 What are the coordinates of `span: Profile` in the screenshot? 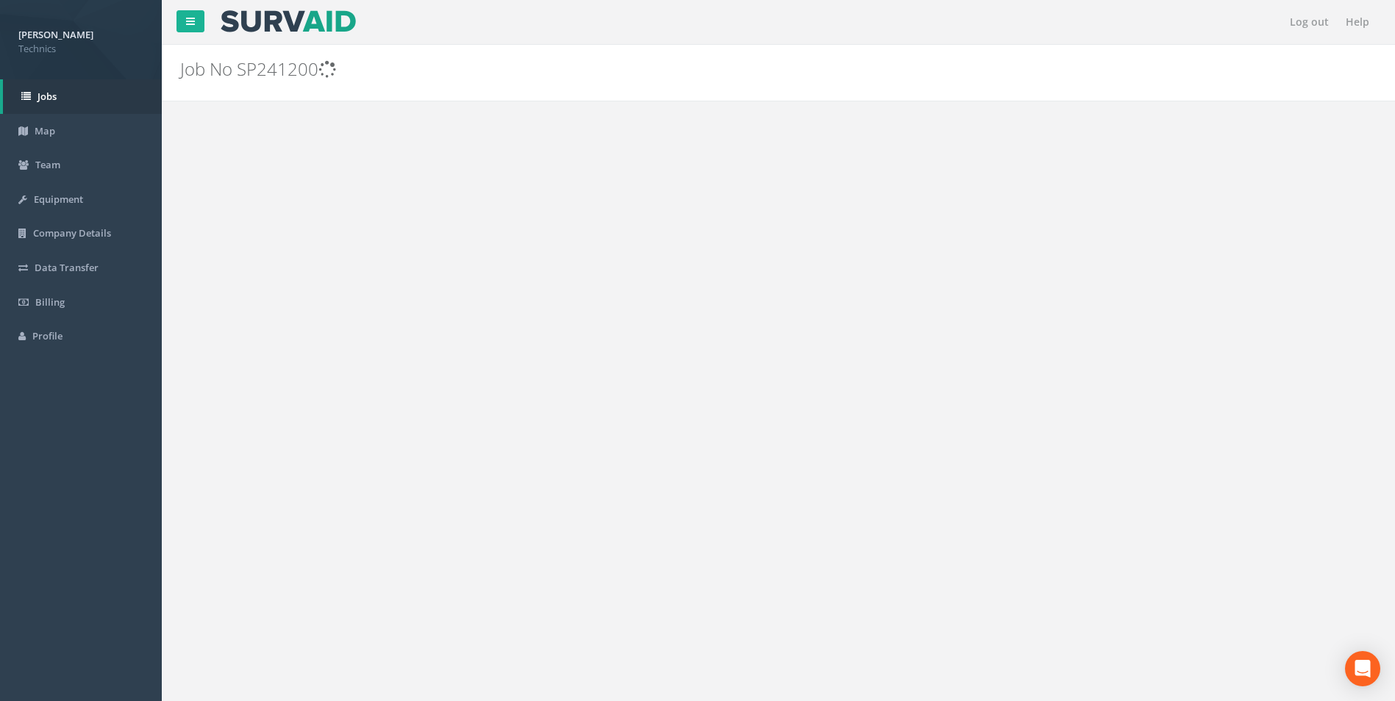 It's located at (47, 336).